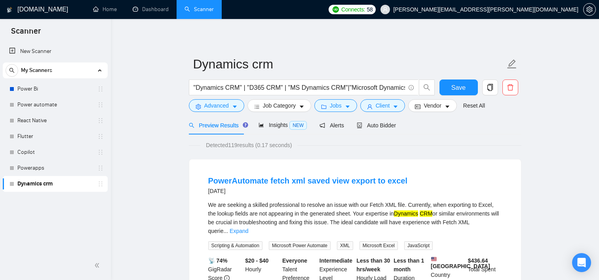 Image resolution: width=599 pixels, height=280 pixels. I want to click on li: New Scanner, so click(55, 51).